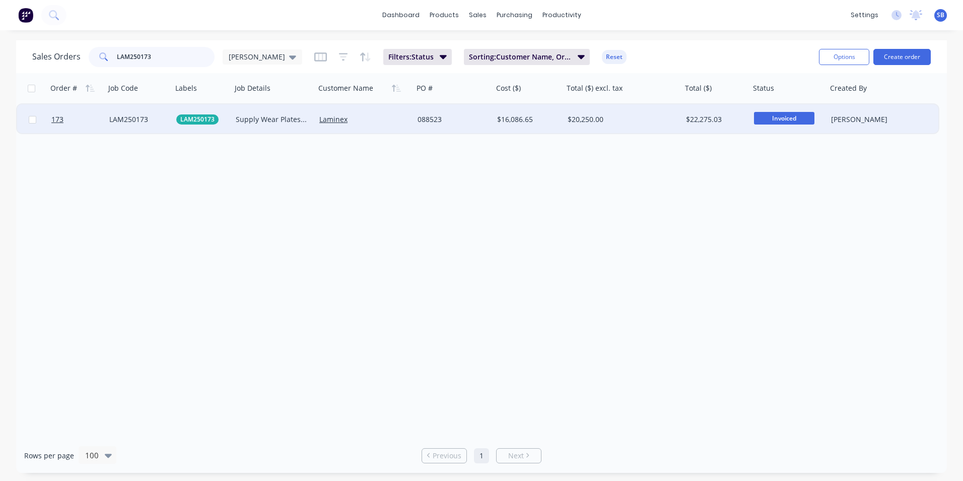 The height and width of the screenshot is (481, 963). I want to click on div: Supply Wear Plates & Steel for Logyard As Per Quote TLG25-043, so click(272, 119).